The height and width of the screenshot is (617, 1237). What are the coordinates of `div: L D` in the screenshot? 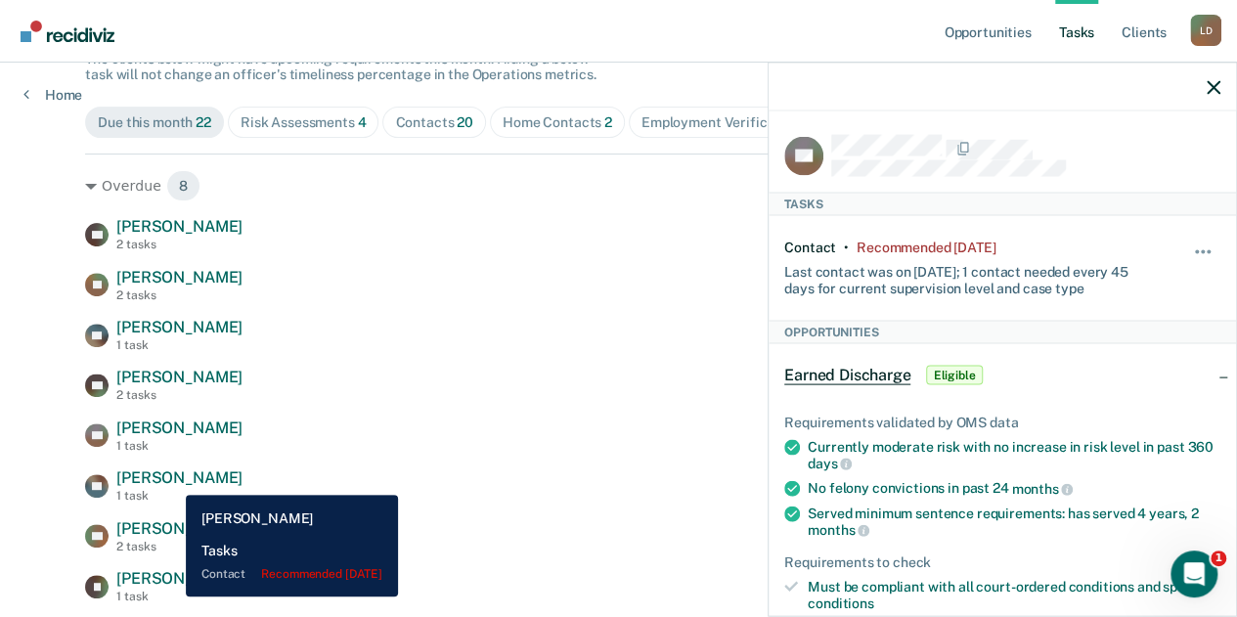 It's located at (1206, 30).